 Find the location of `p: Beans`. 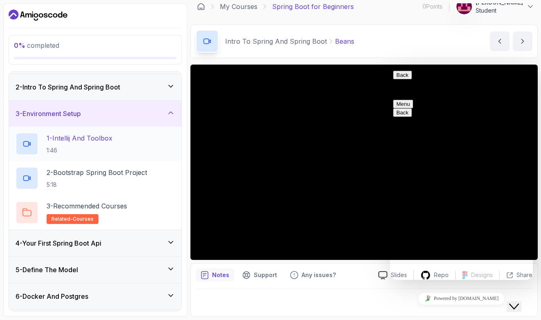

p: Beans is located at coordinates (344, 41).